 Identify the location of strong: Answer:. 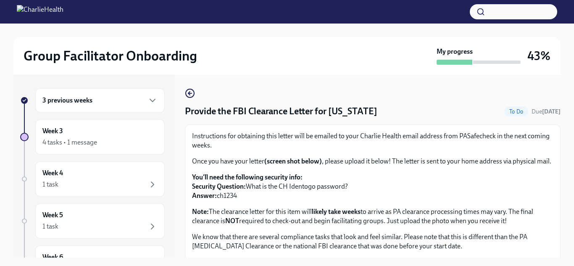
(204, 195).